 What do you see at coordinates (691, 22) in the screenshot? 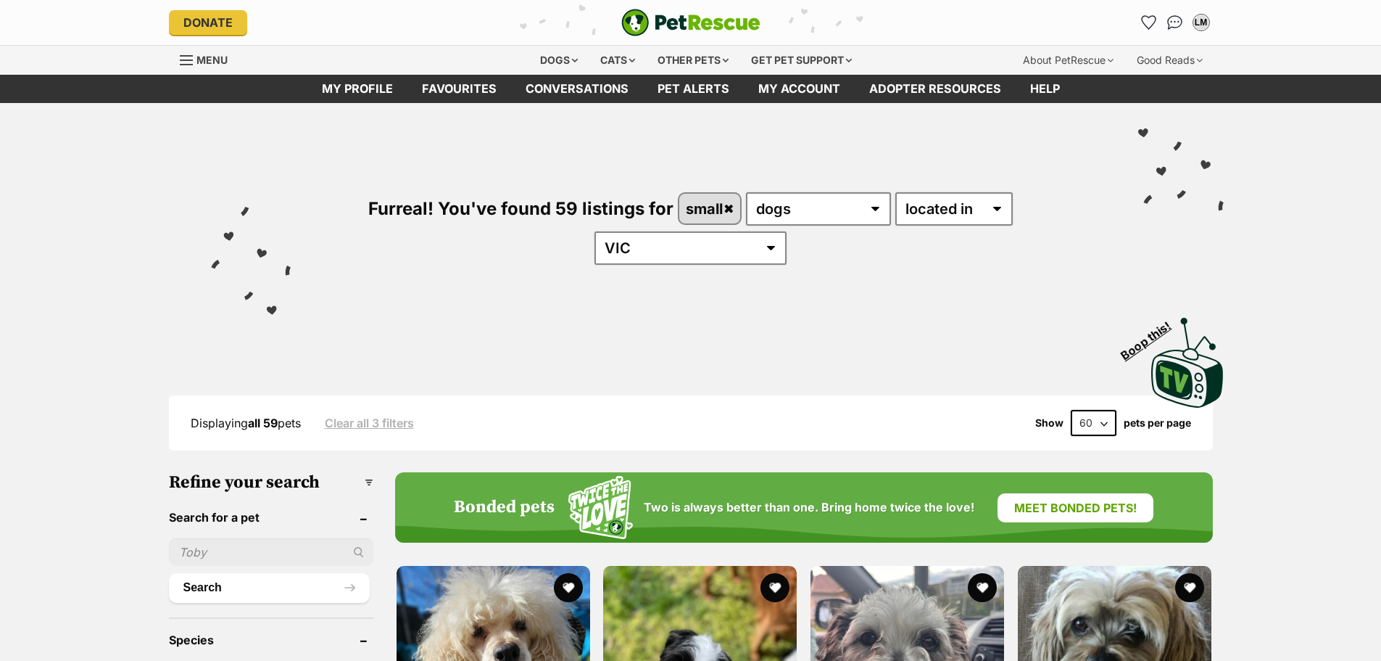
I see `a: PetRescue` at bounding box center [691, 22].